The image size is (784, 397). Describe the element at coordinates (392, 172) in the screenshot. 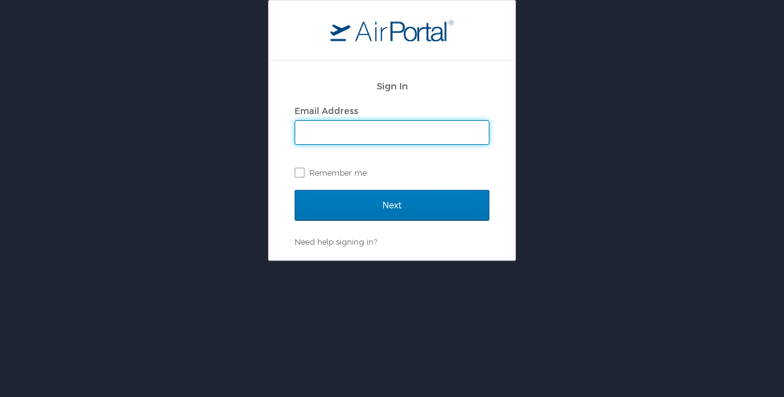

I see `label: Remember me` at that location.